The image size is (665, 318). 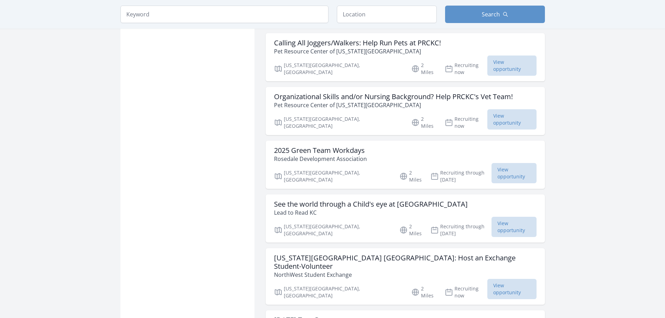 What do you see at coordinates (321, 159) in the screenshot?
I see `p: Rosedale Development Association` at bounding box center [321, 159].